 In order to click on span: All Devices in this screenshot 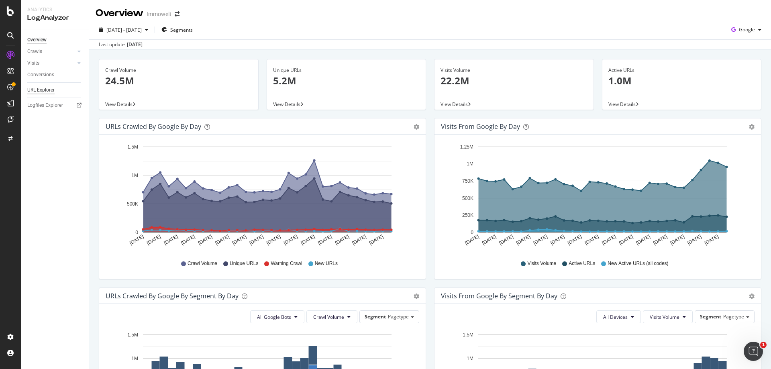, I will do `click(615, 317)`.